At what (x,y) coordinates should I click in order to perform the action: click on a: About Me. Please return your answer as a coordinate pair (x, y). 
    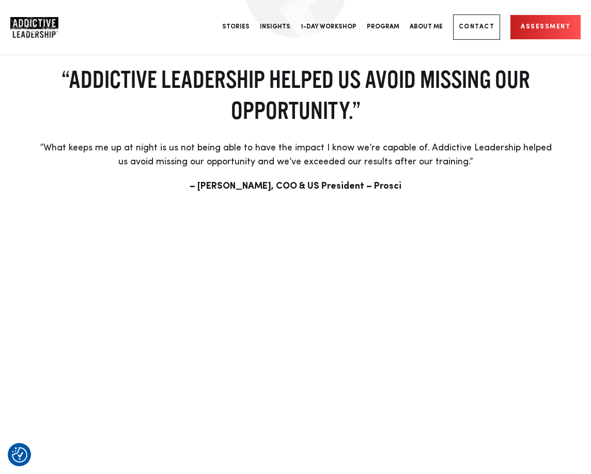
    Looking at the image, I should click on (427, 27).